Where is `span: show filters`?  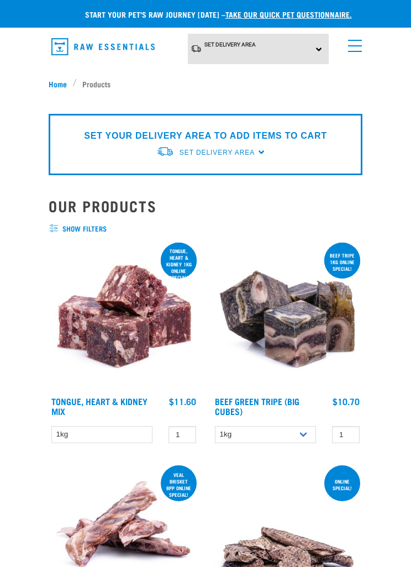 span: show filters is located at coordinates (206, 229).